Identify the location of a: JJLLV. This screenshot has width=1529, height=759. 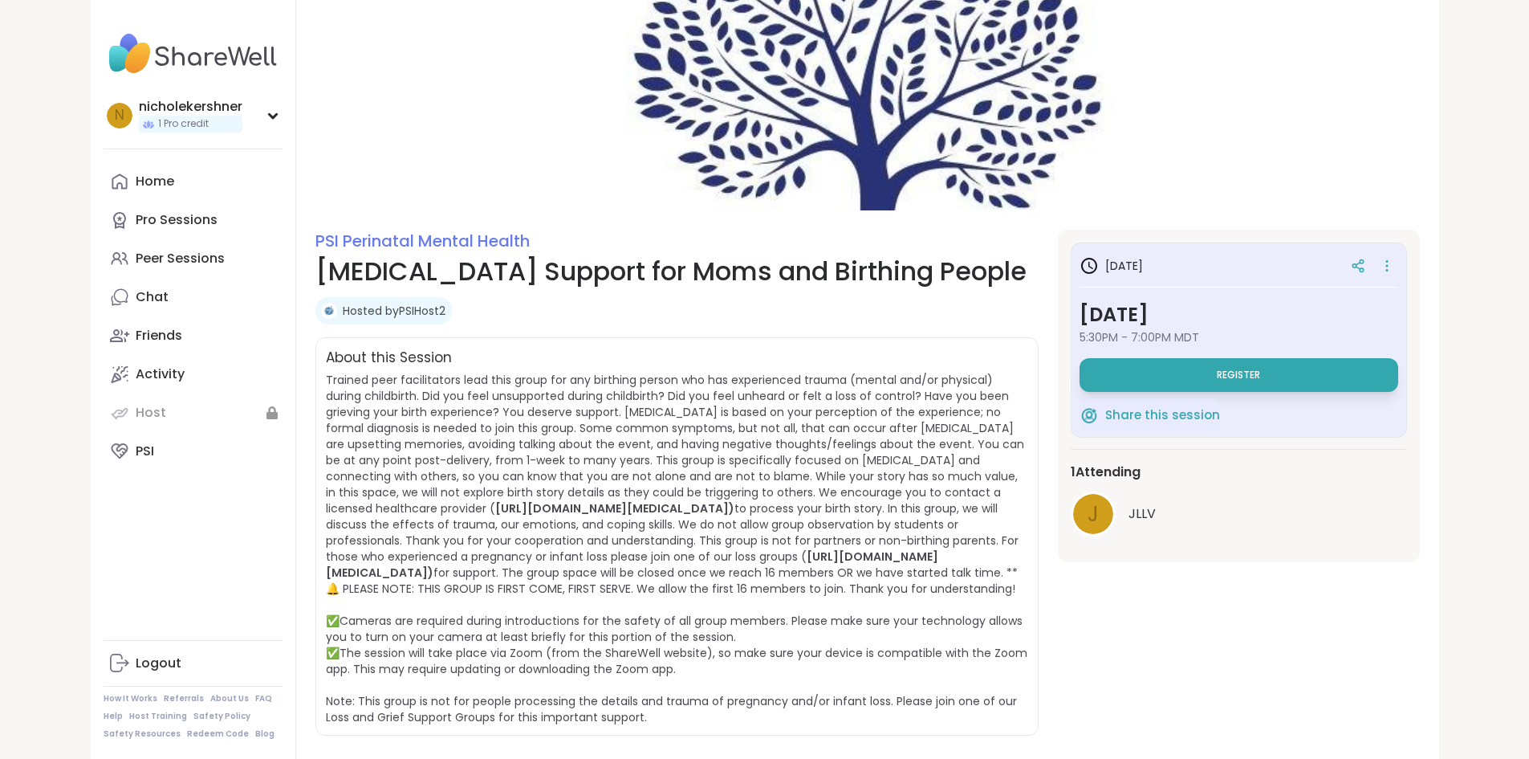
(1239, 514).